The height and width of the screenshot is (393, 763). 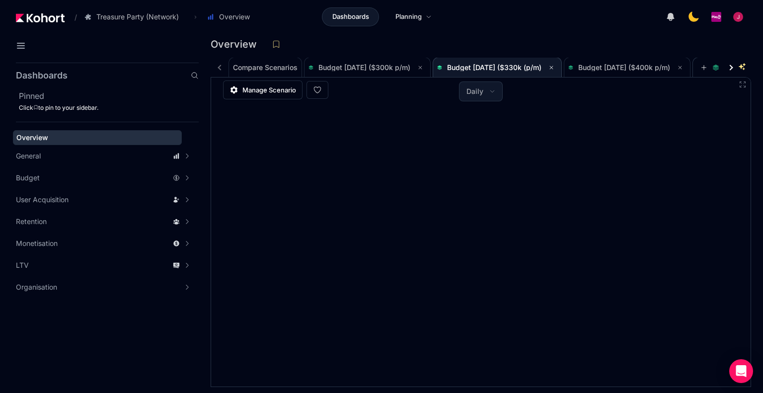 I want to click on img: Kohort logo, so click(x=40, y=18).